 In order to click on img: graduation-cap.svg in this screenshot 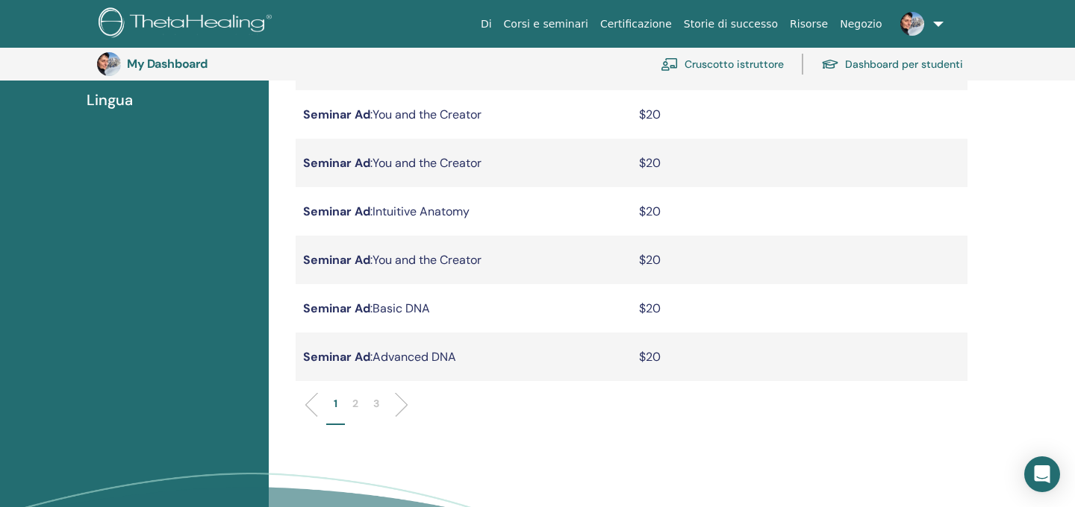, I will do `click(830, 64)`.